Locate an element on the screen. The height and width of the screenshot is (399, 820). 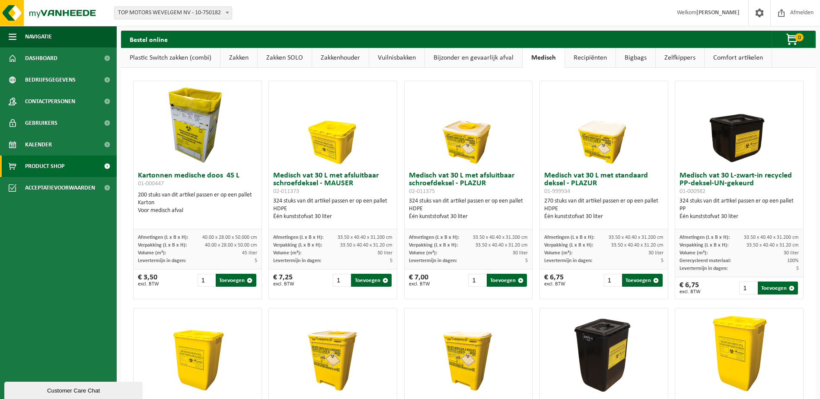
img: 02-011378 is located at coordinates (197, 352).